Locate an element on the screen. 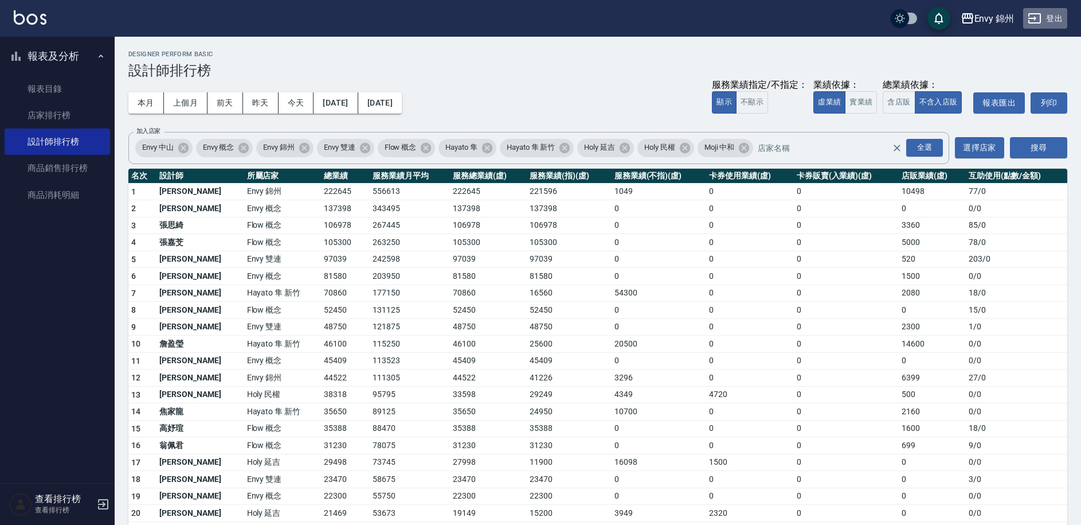  div: Flow 概念 is located at coordinates (406, 148).